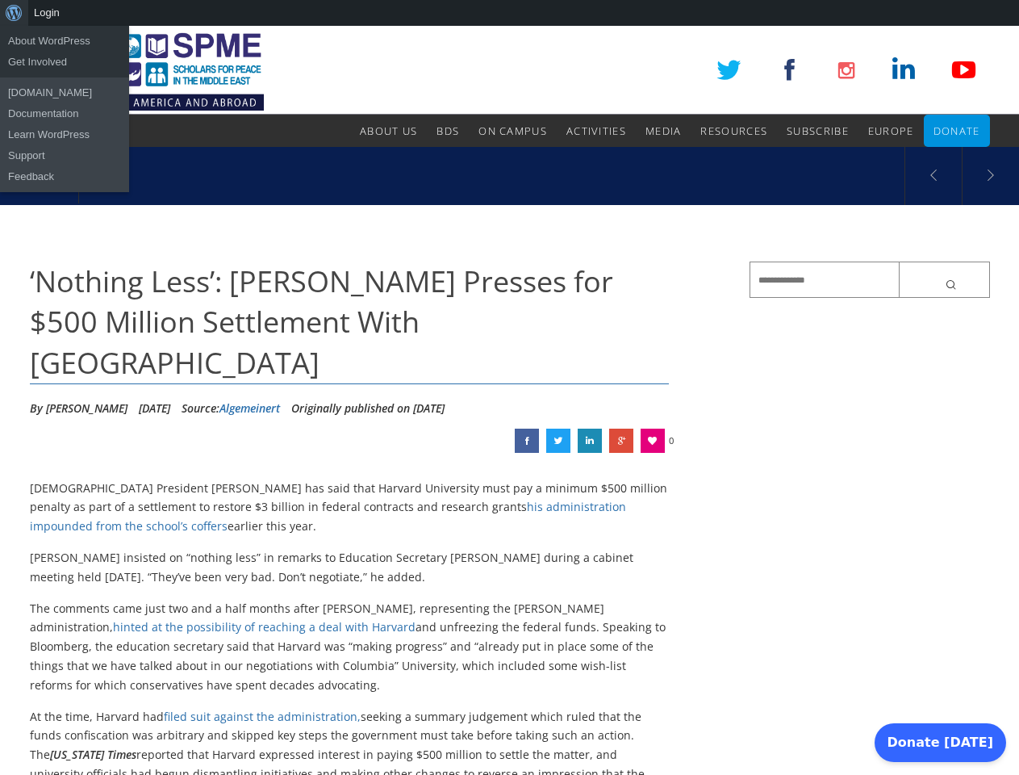 The height and width of the screenshot is (775, 1019). Describe the element at coordinates (891, 131) in the screenshot. I see `a: Europe` at that location.